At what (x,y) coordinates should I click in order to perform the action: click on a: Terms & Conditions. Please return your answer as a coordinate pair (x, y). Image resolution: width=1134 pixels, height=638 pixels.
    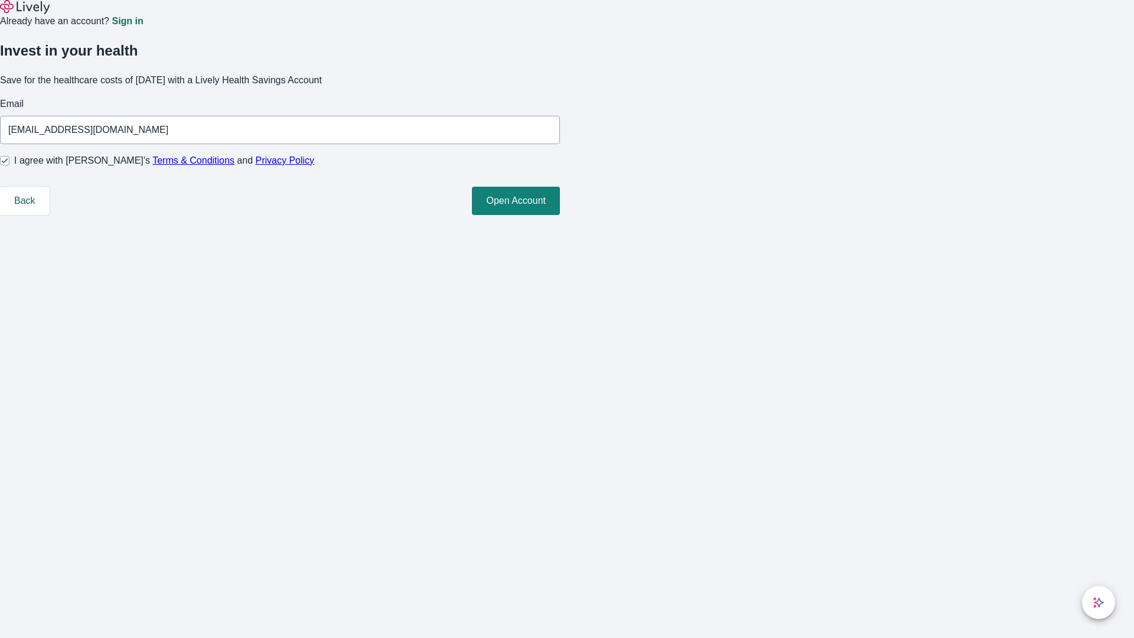
    Looking at the image, I should click on (193, 160).